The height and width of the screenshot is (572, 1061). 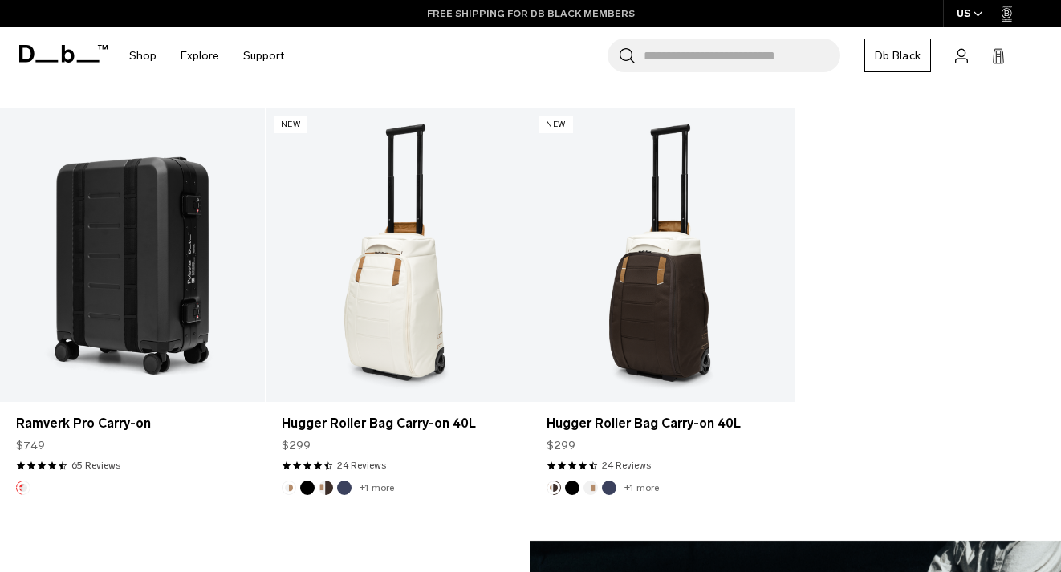 What do you see at coordinates (206, 55) in the screenshot?
I see `nav: Main Navigation` at bounding box center [206, 55].